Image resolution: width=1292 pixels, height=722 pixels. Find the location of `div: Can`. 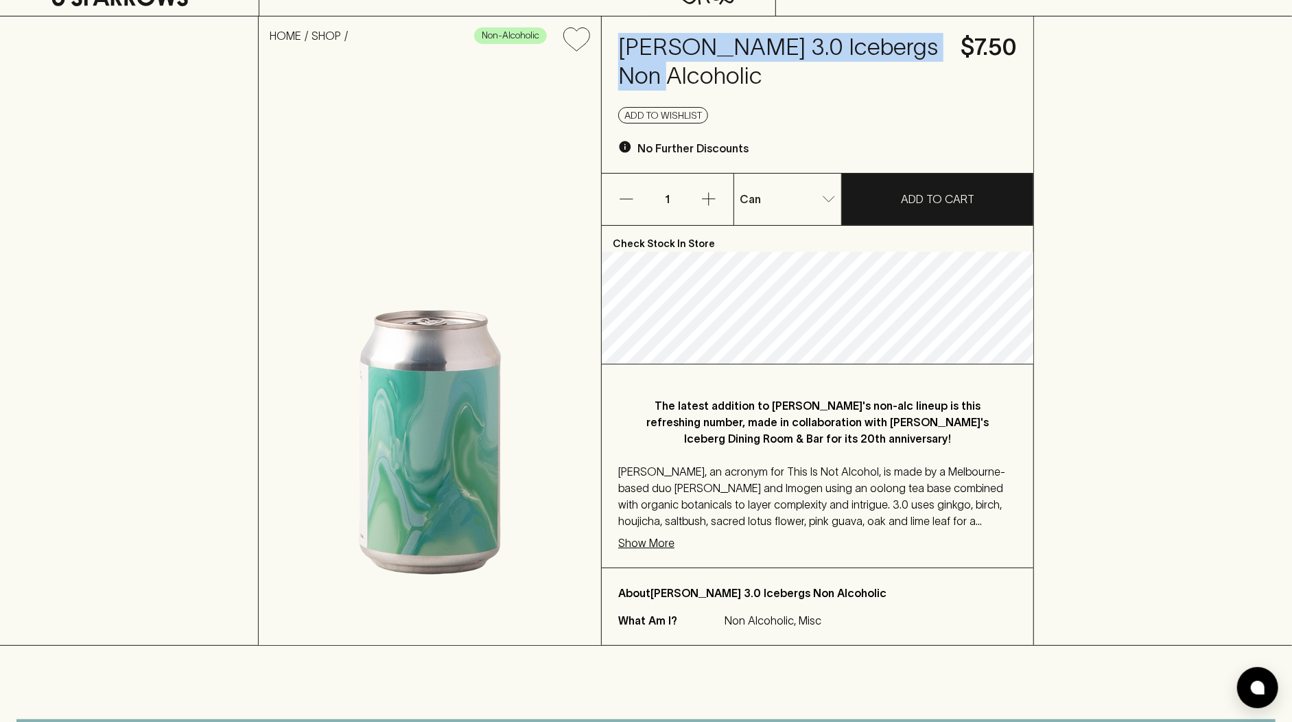

div: Can is located at coordinates (788, 199).